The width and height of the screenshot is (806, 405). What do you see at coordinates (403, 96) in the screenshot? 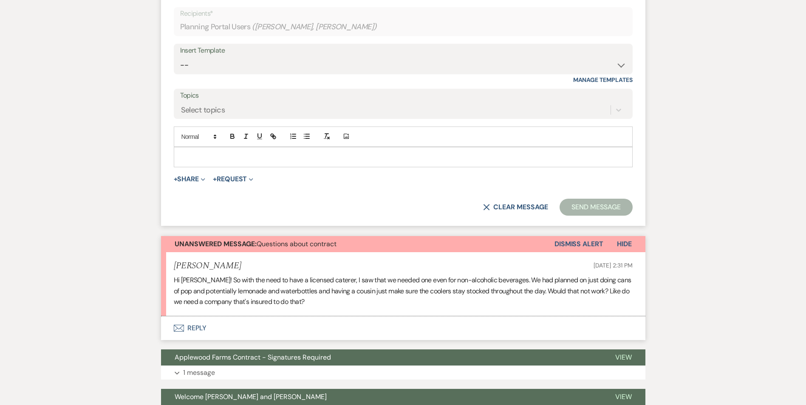
I see `label: Topics` at bounding box center [403, 96].